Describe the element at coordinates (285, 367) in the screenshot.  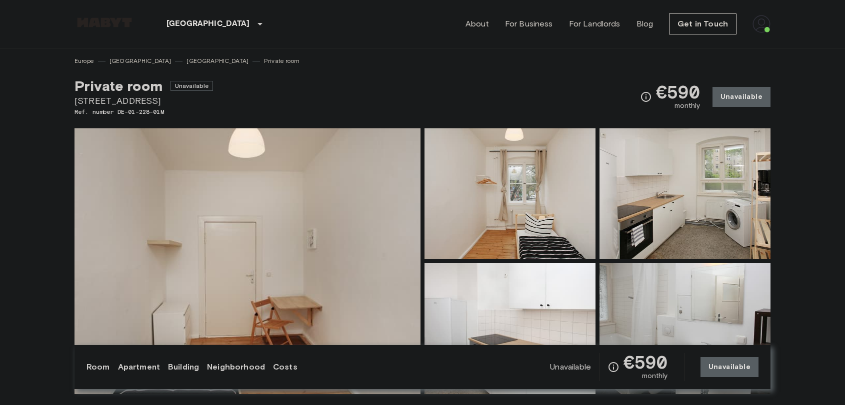
I see `a: Costs` at that location.